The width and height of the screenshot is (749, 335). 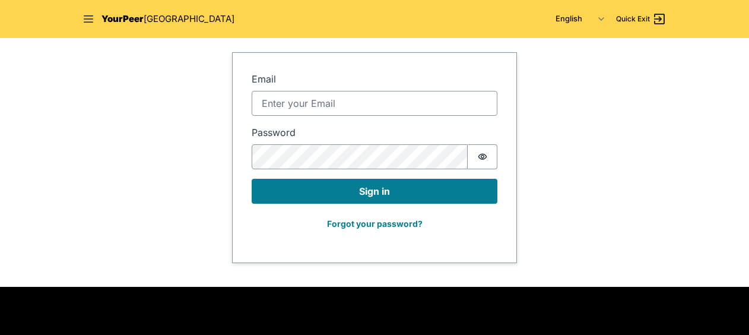 I want to click on button: Sign in, so click(x=375, y=191).